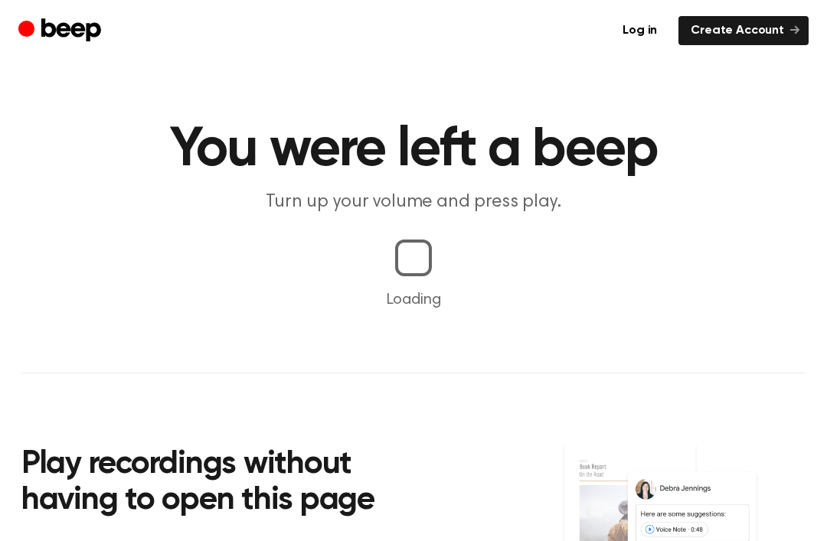 The width and height of the screenshot is (827, 541). I want to click on h1: You were left a beep, so click(414, 150).